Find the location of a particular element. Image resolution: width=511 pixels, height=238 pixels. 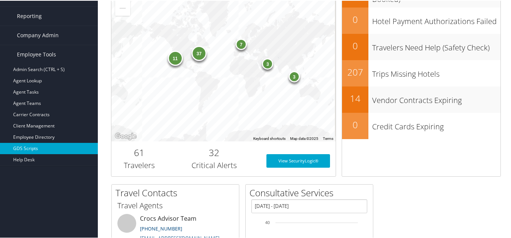

h2: 14 is located at coordinates (355, 98).